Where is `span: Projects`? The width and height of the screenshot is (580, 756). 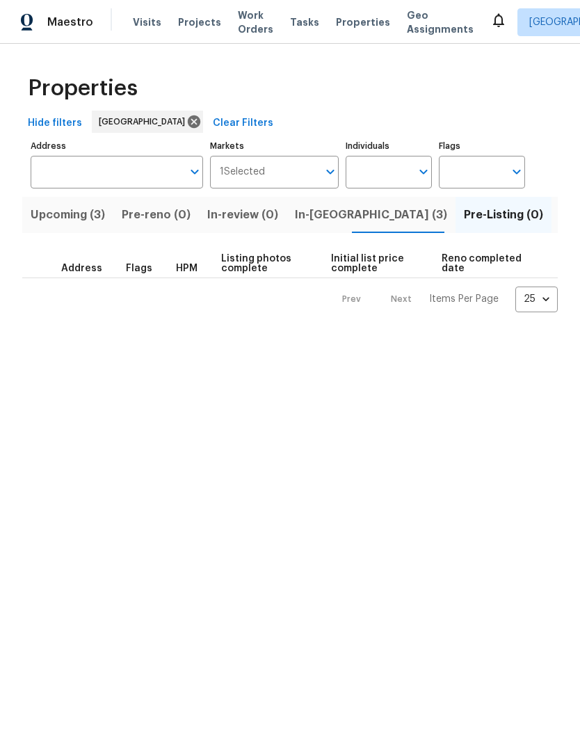
span: Projects is located at coordinates (200, 22).